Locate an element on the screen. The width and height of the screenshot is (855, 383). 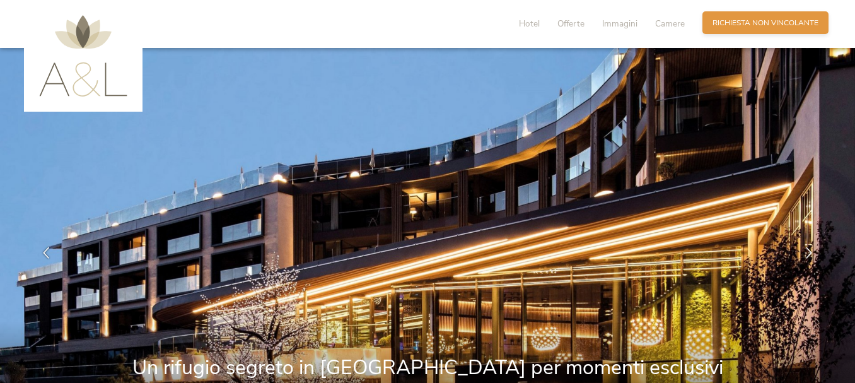
span: Immagini is located at coordinates (620, 23).